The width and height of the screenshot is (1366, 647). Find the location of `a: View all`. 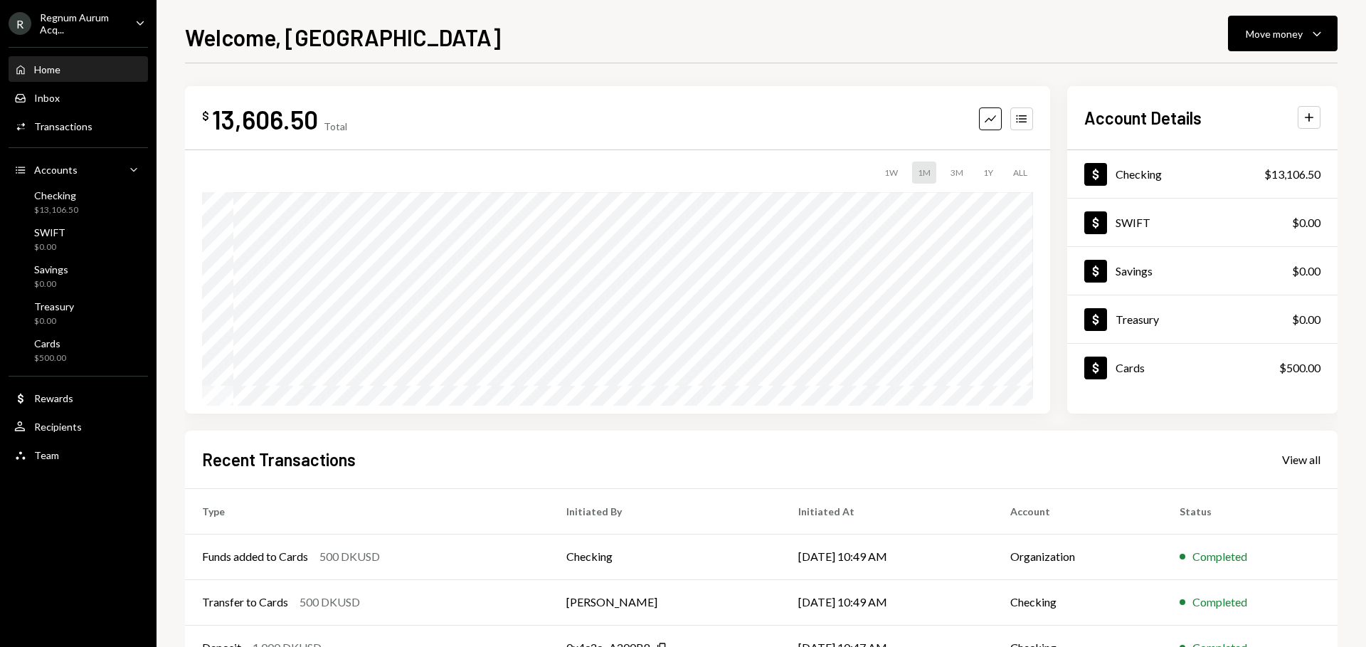

a: View all is located at coordinates (1301, 459).